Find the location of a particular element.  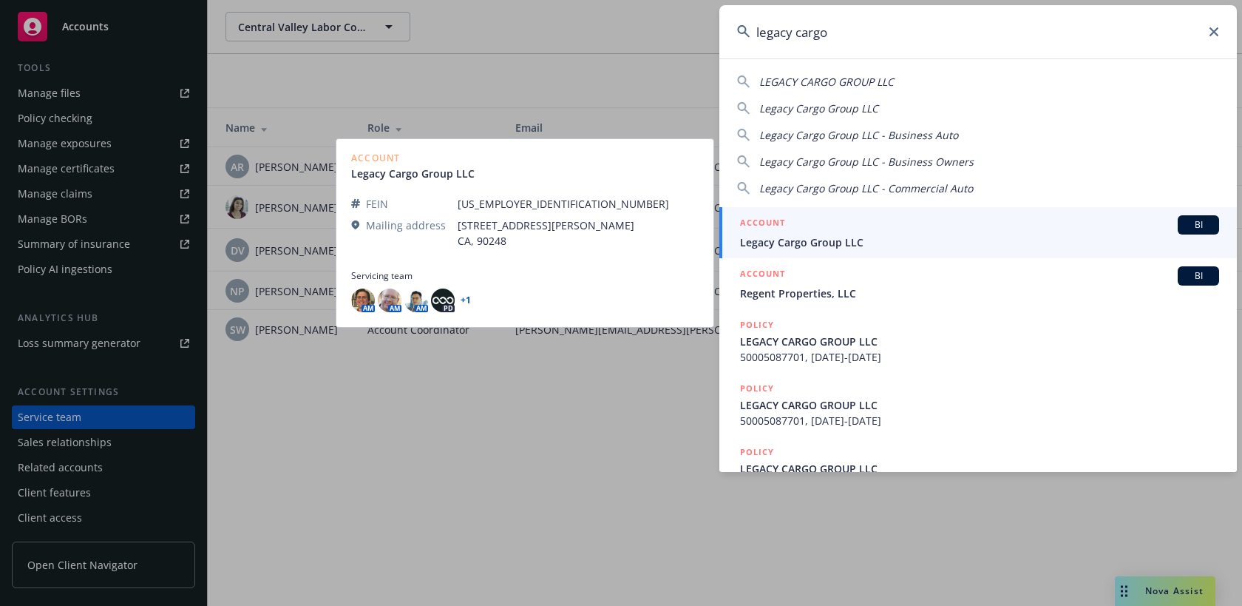

span: Legacy Cargo Group LLC - Business Owners is located at coordinates (867, 161).